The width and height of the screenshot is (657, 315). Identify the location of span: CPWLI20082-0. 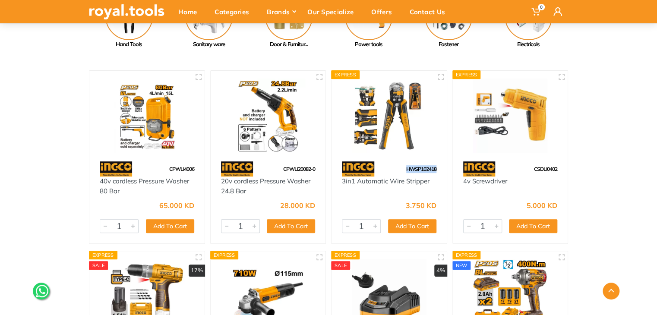
(299, 169).